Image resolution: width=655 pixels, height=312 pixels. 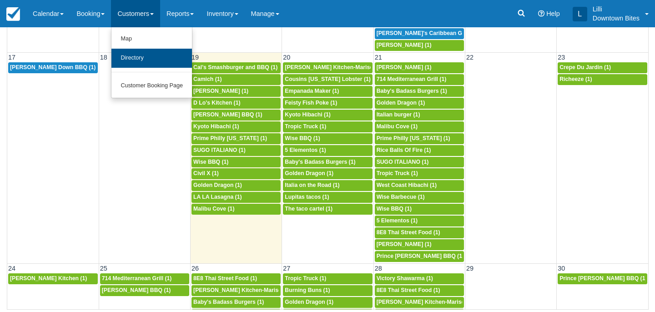 What do you see at coordinates (420, 198) in the screenshot?
I see `a: Wise Barbecue (1)` at bounding box center [420, 198].